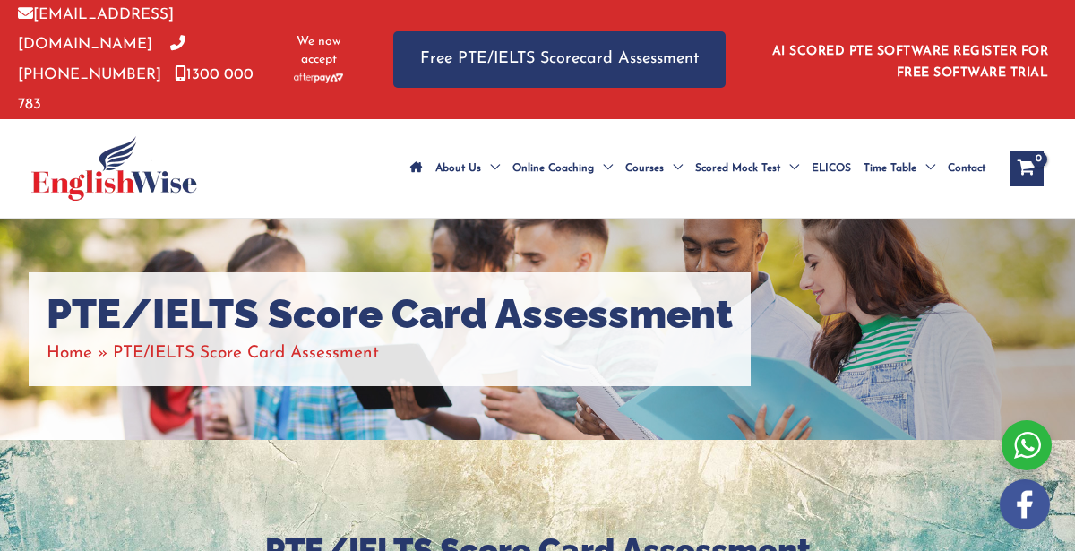 This screenshot has height=551, width=1075. What do you see at coordinates (698, 168) in the screenshot?
I see `nav: Site Navigation: Main Menu` at bounding box center [698, 168].